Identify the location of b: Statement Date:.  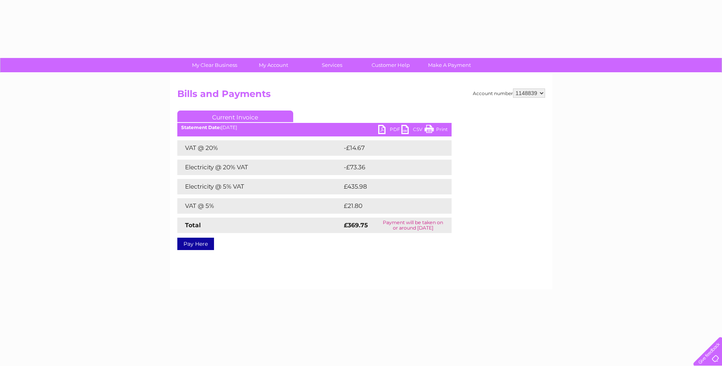
(201, 127).